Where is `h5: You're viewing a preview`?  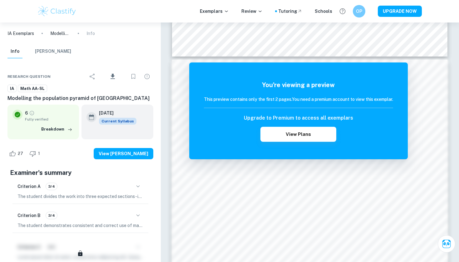
h5: You're viewing a preview is located at coordinates (299, 85).